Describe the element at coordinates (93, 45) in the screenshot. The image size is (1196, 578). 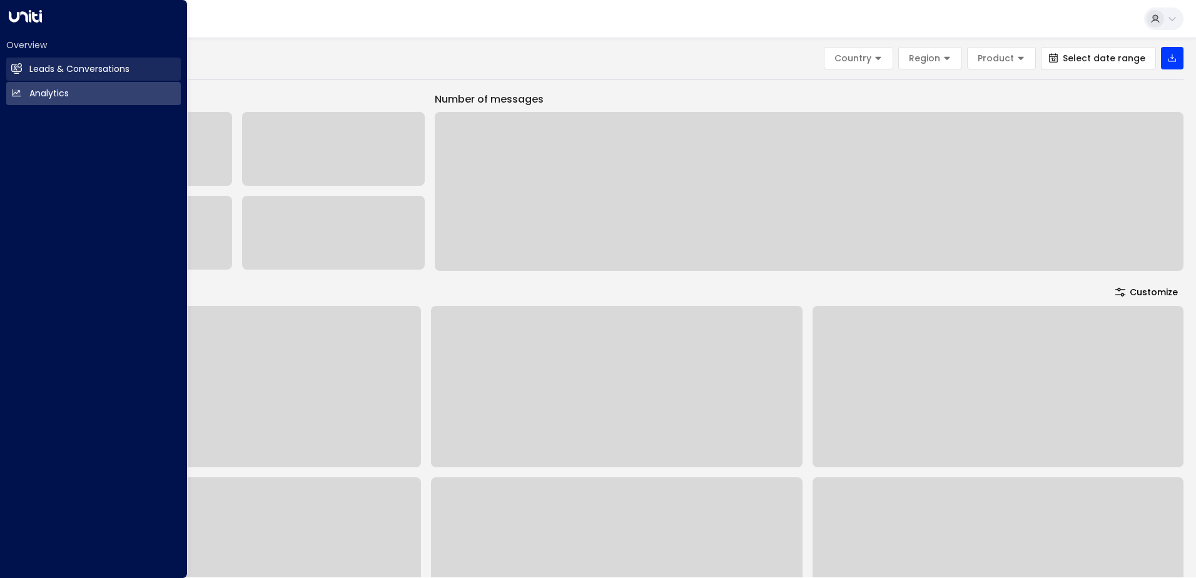
I see `h2: Overview` at that location.